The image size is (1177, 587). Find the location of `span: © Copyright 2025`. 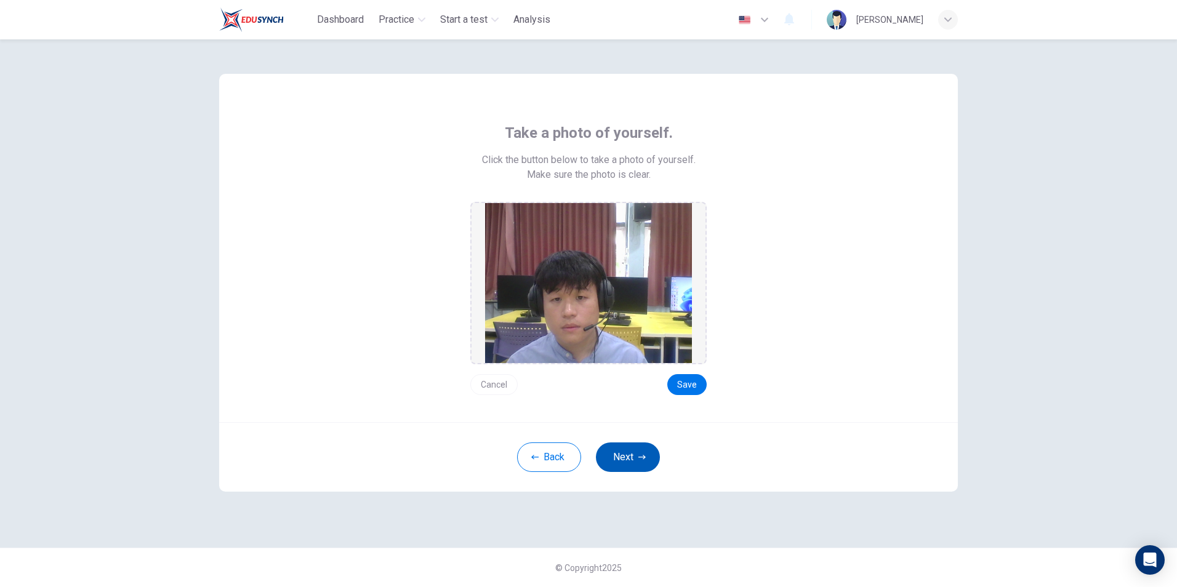

span: © Copyright 2025 is located at coordinates (589, 568).